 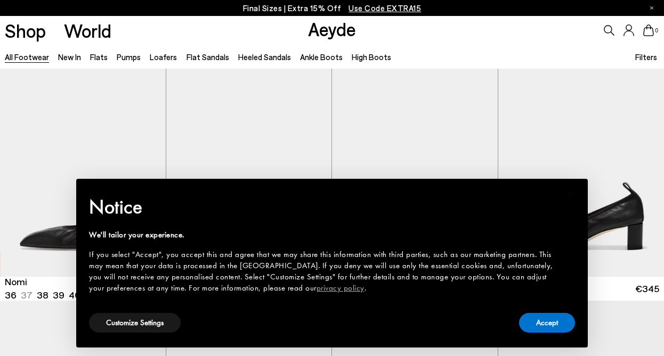 What do you see at coordinates (27, 57) in the screenshot?
I see `a: All Footwear` at bounding box center [27, 57].